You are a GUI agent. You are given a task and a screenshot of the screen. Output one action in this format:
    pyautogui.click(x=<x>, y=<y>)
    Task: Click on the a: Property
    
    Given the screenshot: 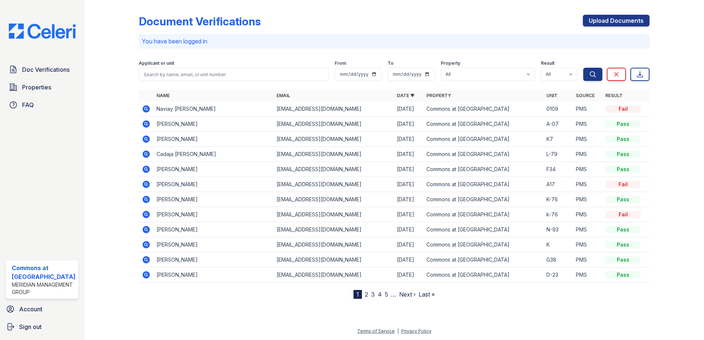 What is the action you would take?
    pyautogui.click(x=438, y=95)
    